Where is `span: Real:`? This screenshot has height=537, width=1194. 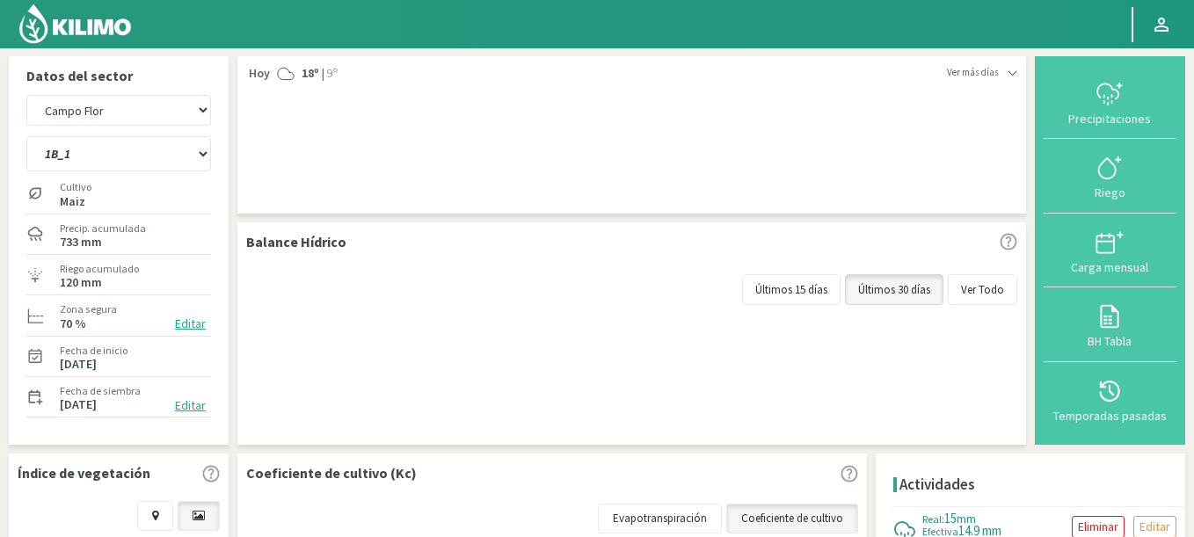 span: Real: is located at coordinates (933, 519).